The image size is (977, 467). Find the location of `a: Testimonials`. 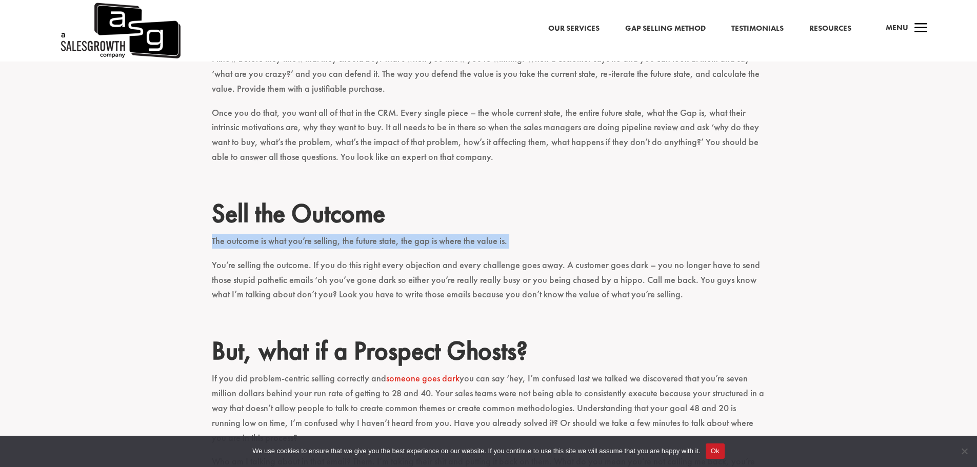

a: Testimonials is located at coordinates (758, 29).